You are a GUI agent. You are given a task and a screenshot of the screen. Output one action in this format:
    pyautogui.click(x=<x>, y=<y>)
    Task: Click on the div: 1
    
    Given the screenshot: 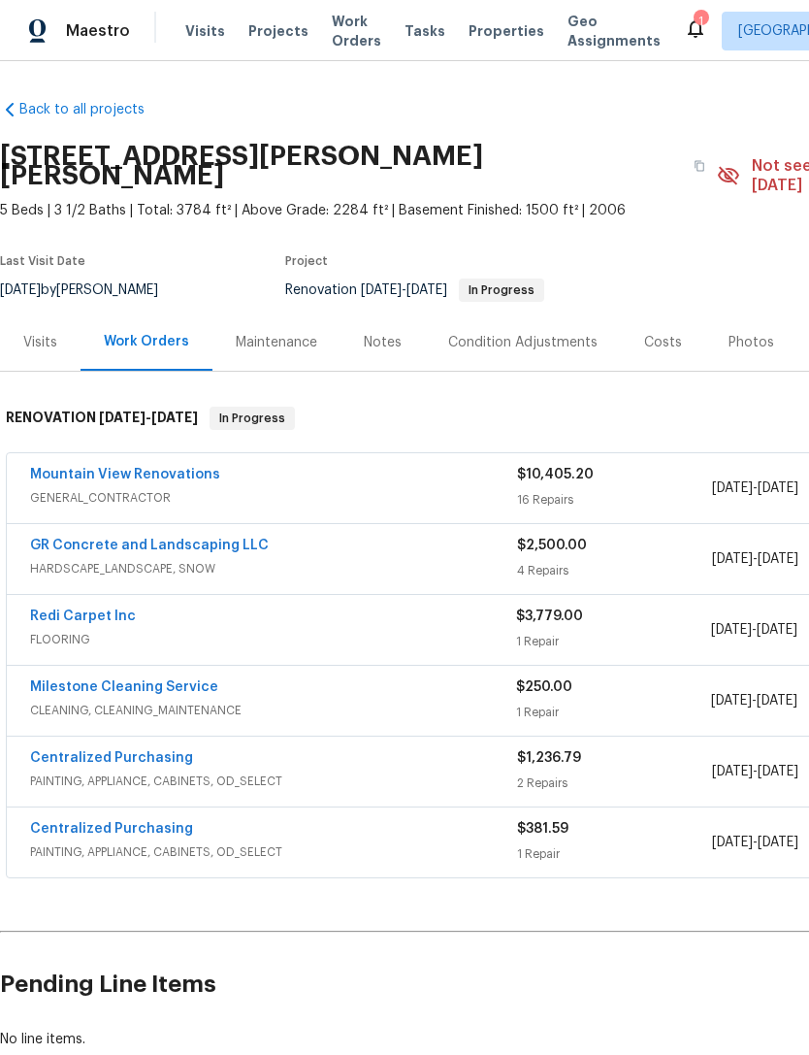 What is the action you would take?
    pyautogui.click(x=701, y=21)
    